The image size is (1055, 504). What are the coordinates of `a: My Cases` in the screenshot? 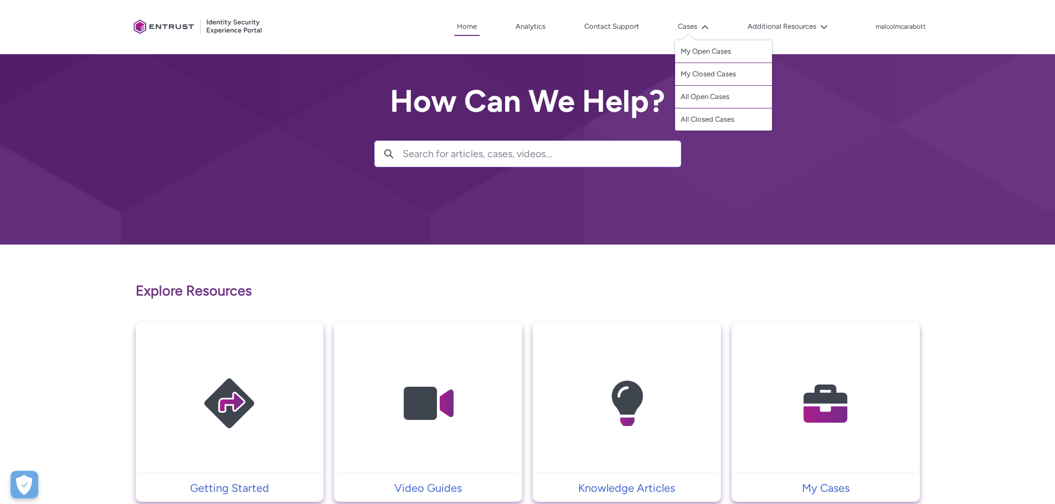 It's located at (825, 488).